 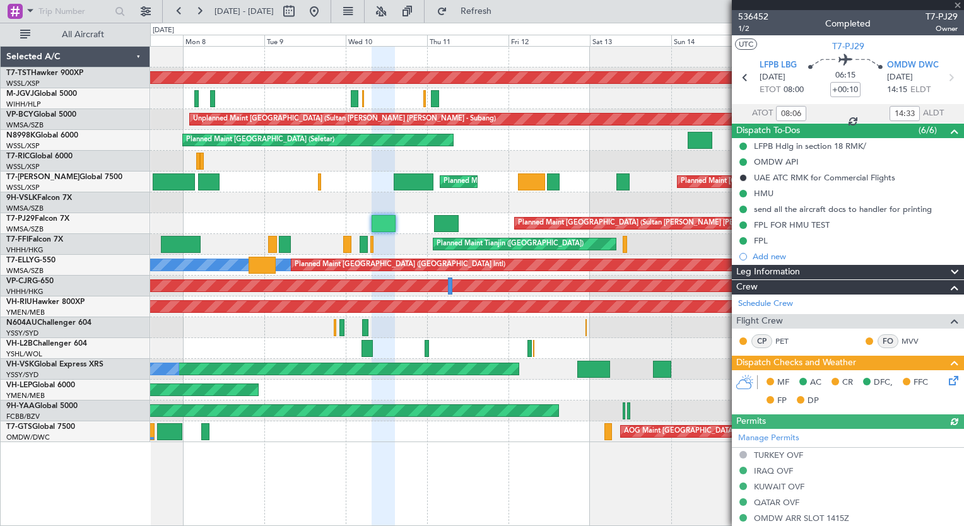 What do you see at coordinates (770, 90) in the screenshot?
I see `span: ETOT` at bounding box center [770, 90].